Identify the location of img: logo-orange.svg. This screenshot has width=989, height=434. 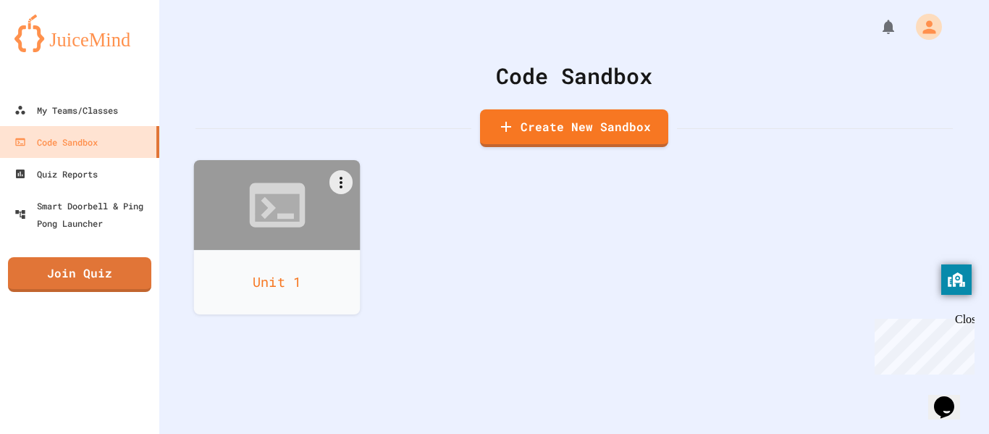
(80, 33).